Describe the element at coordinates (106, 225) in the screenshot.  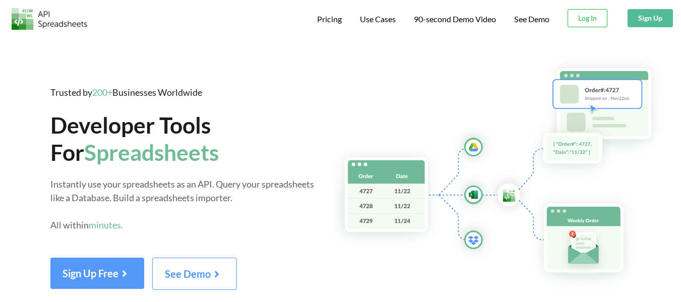
I see `span: minutes.` at that location.